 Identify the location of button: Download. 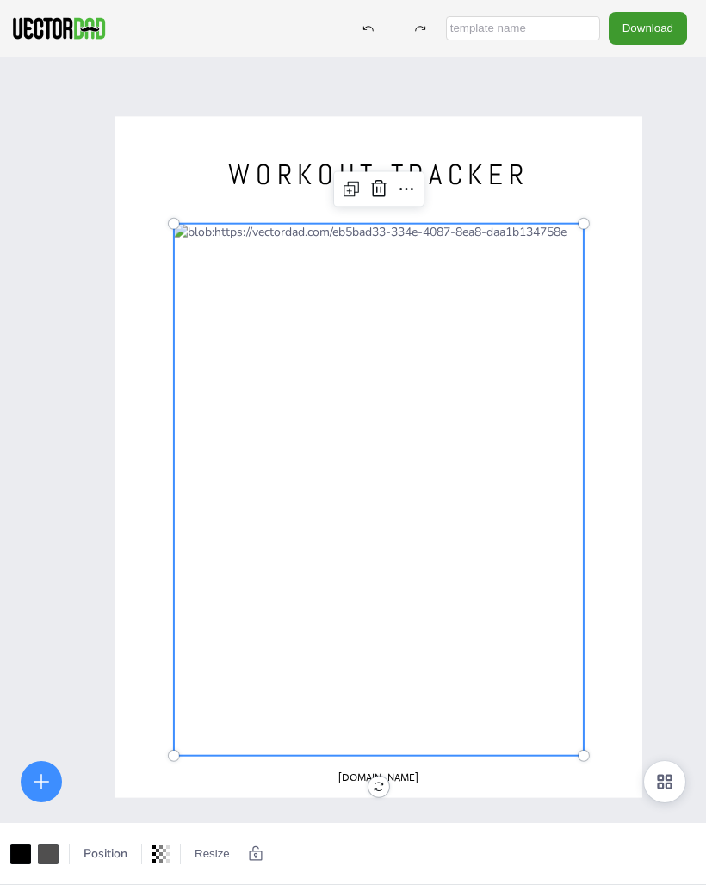
(648, 28).